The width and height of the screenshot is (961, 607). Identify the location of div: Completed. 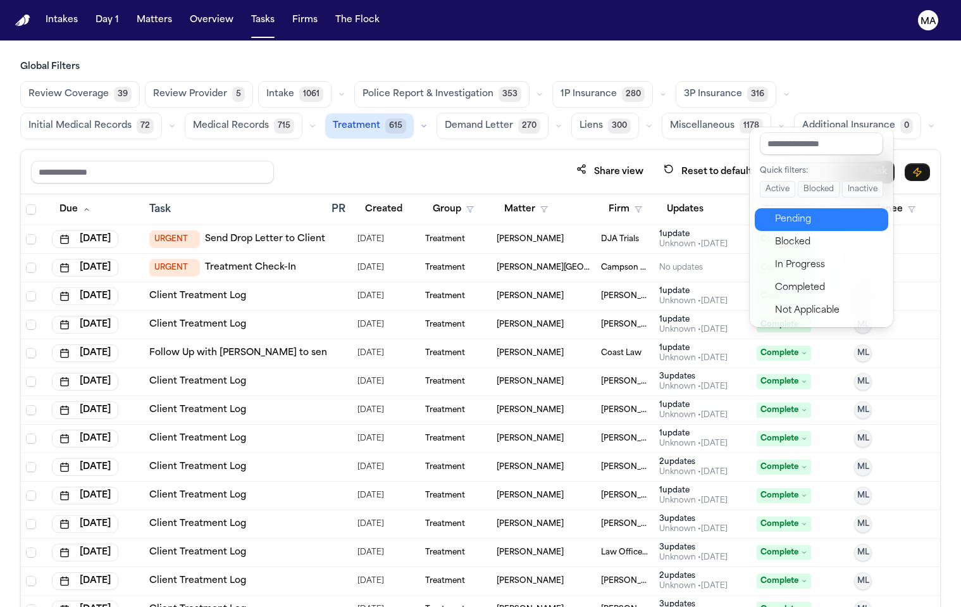
(828, 288).